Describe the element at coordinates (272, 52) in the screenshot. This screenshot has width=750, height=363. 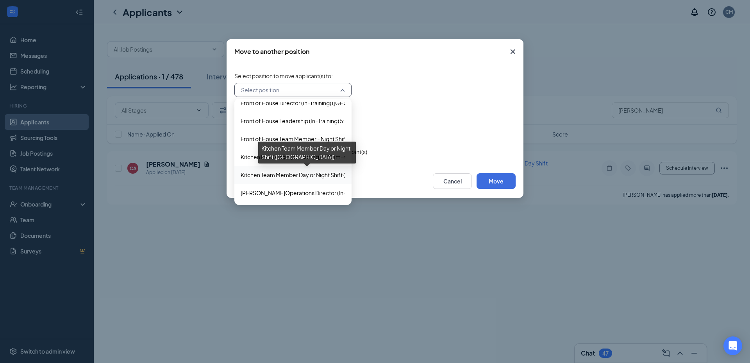
I see `div: Move to another position` at that location.